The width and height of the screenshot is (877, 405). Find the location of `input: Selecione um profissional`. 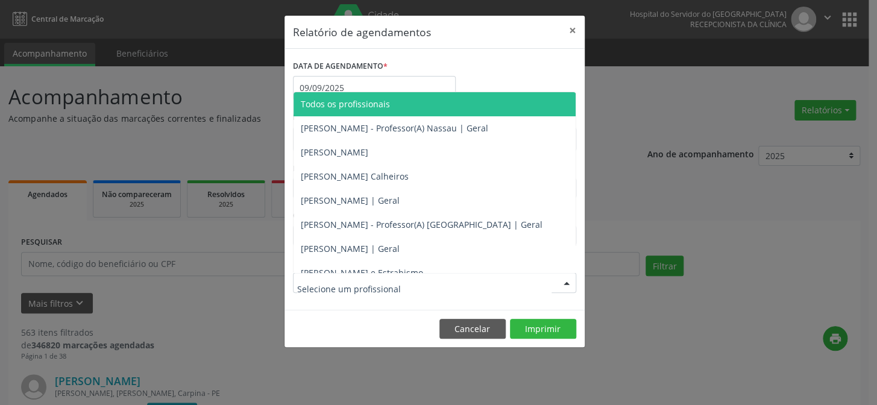

input: Selecione um profissional is located at coordinates (424, 289).